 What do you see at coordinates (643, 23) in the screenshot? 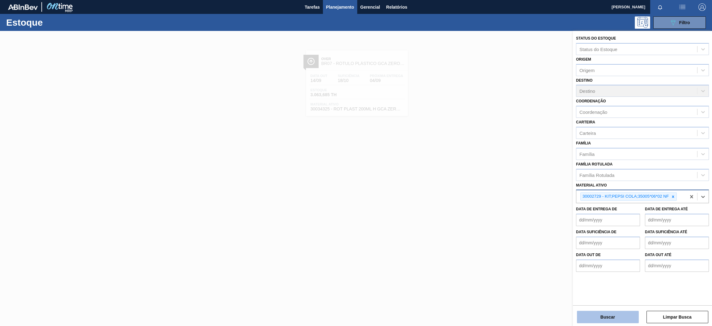
I see `div: Pogramando: nenhum usuário selecionado` at bounding box center [643, 23].